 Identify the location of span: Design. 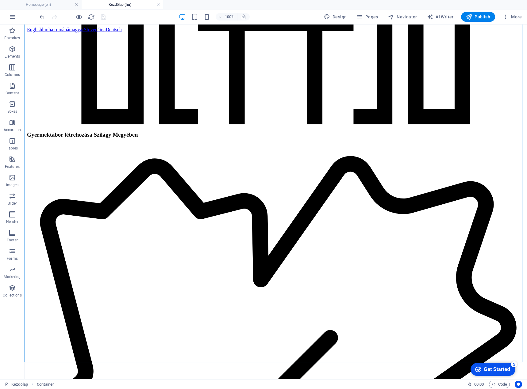
(335, 17).